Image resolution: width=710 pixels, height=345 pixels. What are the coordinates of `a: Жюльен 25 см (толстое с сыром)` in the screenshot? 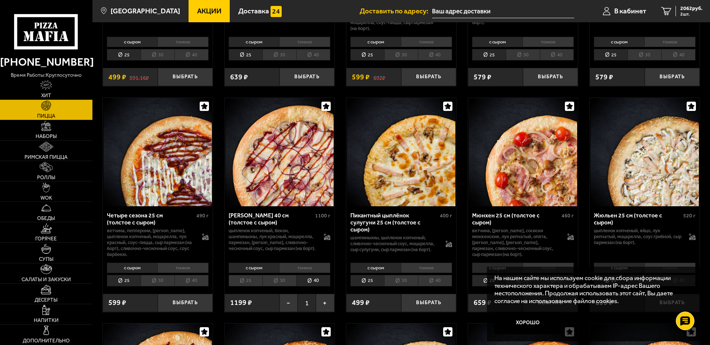 It's located at (645, 152).